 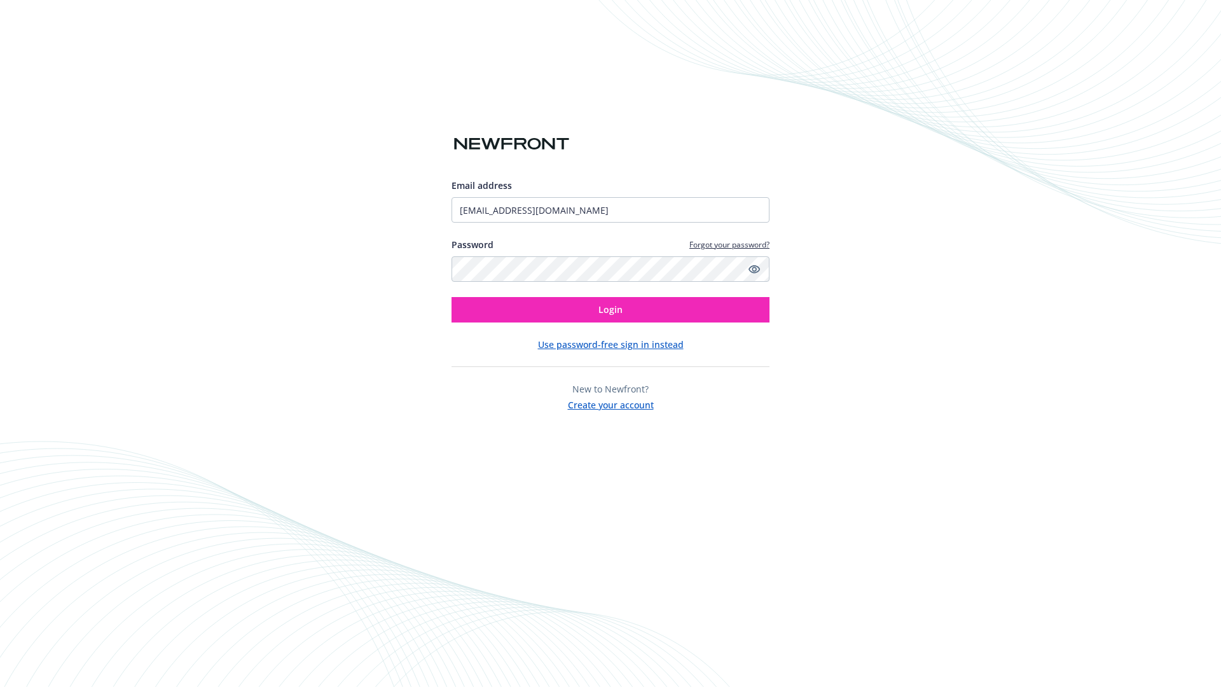 What do you see at coordinates (754, 269) in the screenshot?
I see `a: Show password` at bounding box center [754, 269].